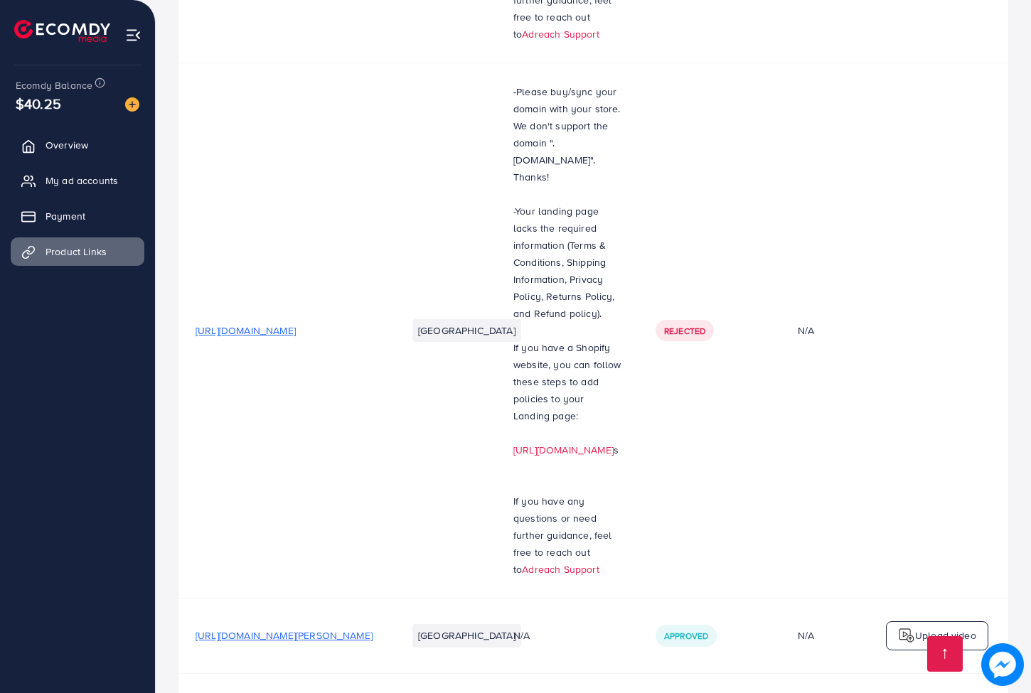 The width and height of the screenshot is (1031, 693). What do you see at coordinates (567, 382) in the screenshot?
I see `p: If you have a Shopify website, you can follow these steps to add policies to your Landing page:` at bounding box center [567, 382].